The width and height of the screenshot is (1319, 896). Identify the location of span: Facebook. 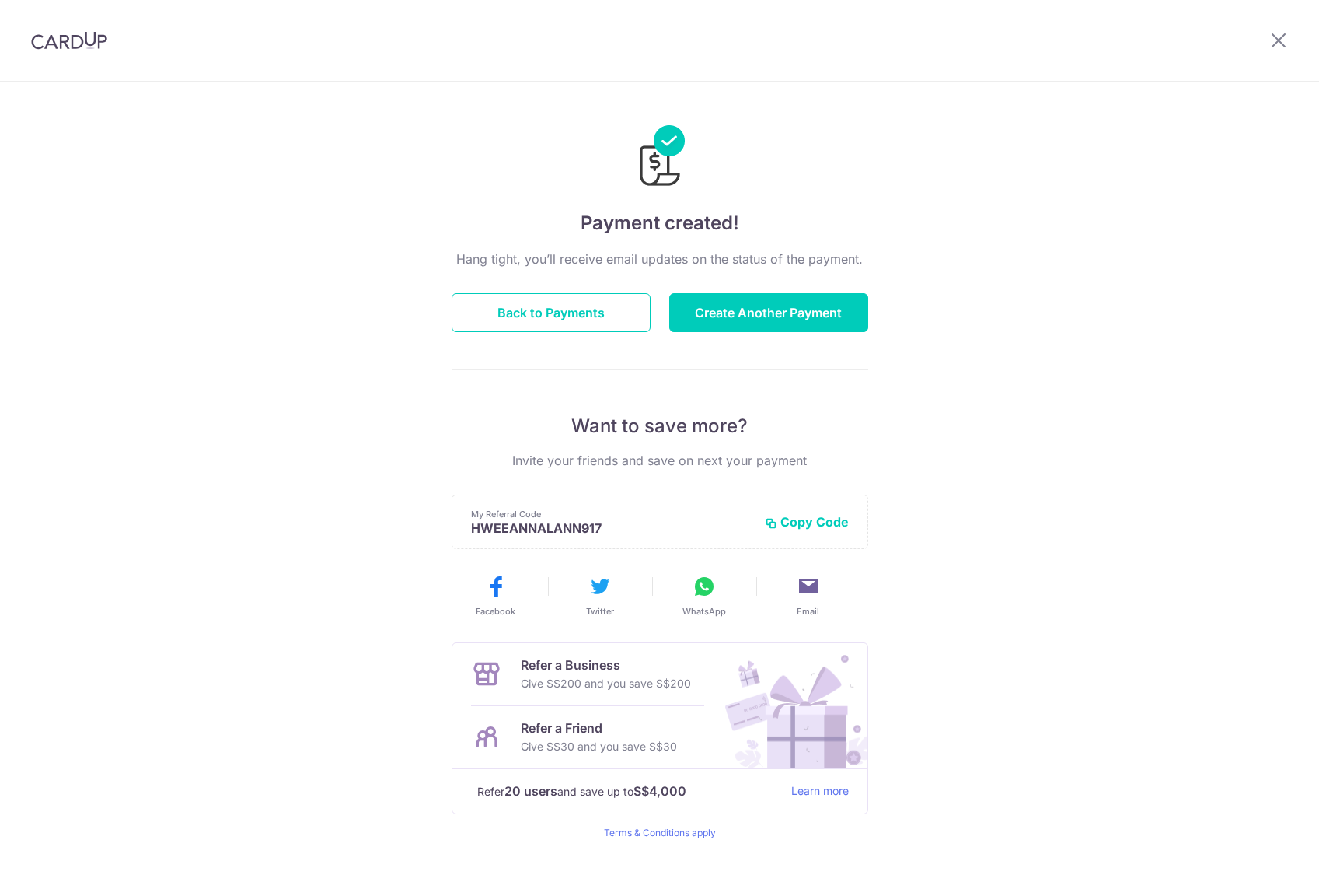
(495, 611).